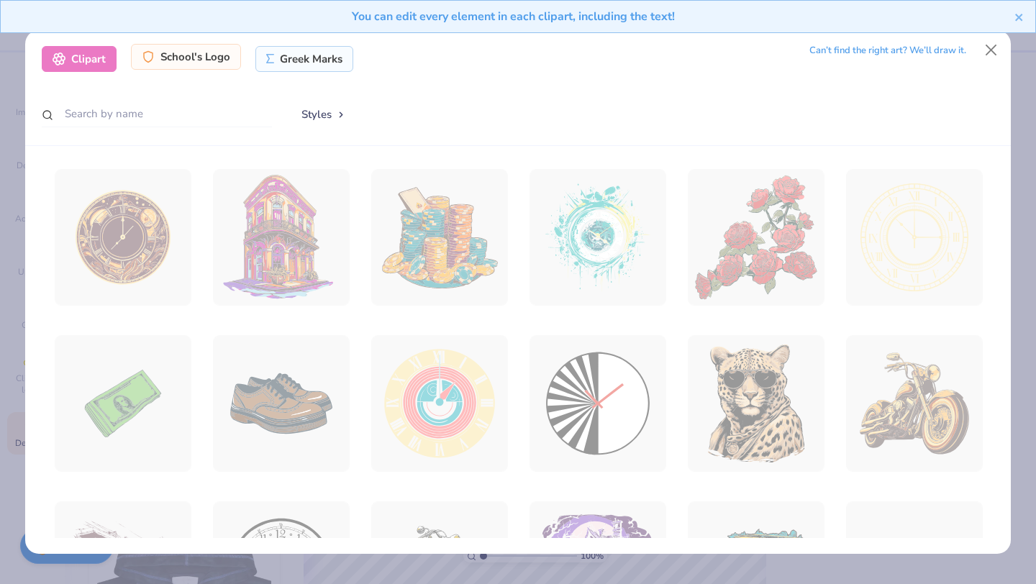 This screenshot has height=584, width=1036. I want to click on input: Search by name, so click(157, 114).